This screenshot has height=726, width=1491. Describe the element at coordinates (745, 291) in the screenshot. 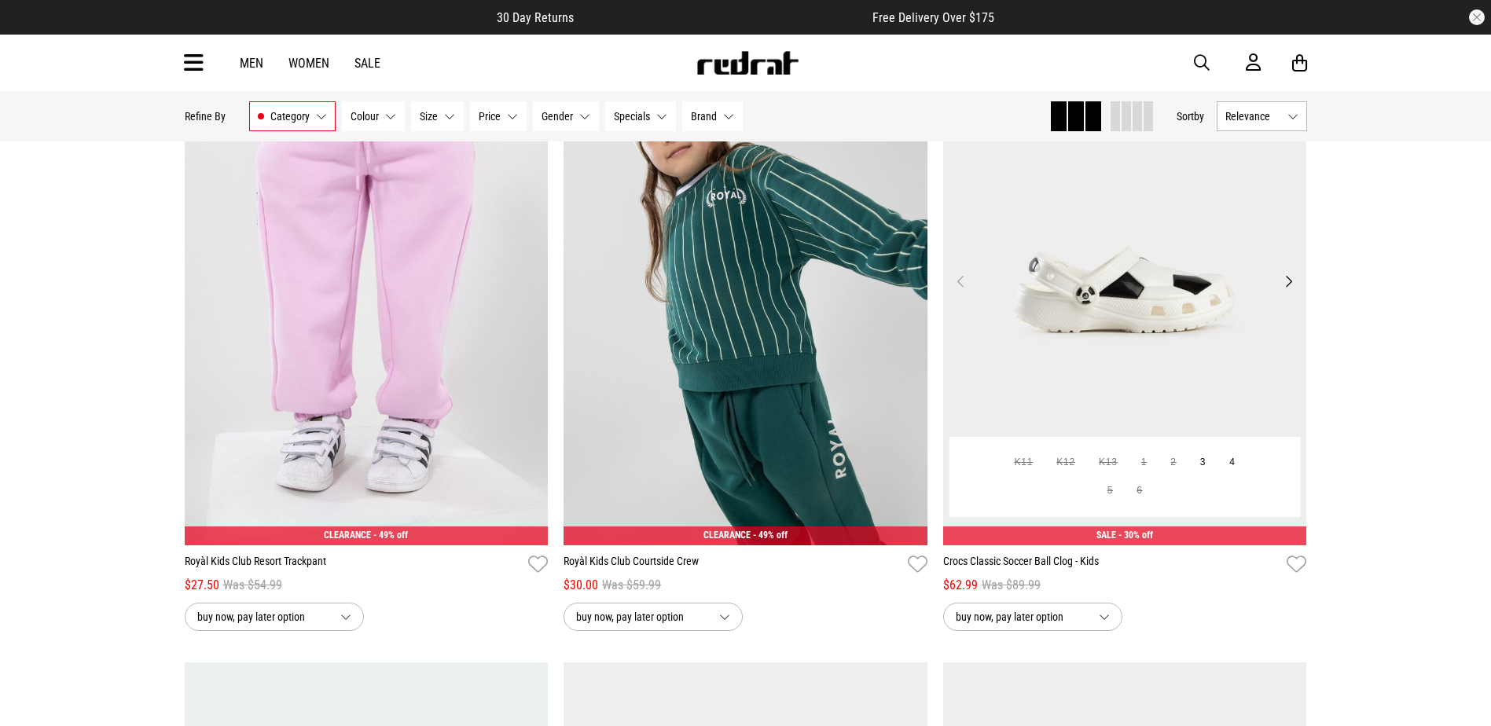

I see `img: Royàl Kids Club Courtside Crew in Green` at that location.